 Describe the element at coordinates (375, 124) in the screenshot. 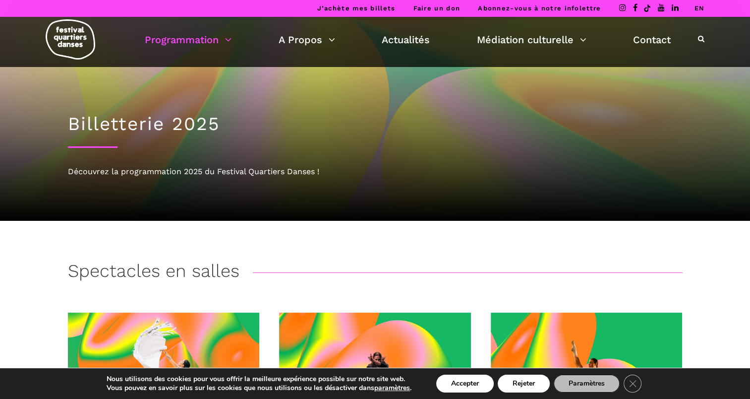

I see `h1: Billetterie 2025` at that location.